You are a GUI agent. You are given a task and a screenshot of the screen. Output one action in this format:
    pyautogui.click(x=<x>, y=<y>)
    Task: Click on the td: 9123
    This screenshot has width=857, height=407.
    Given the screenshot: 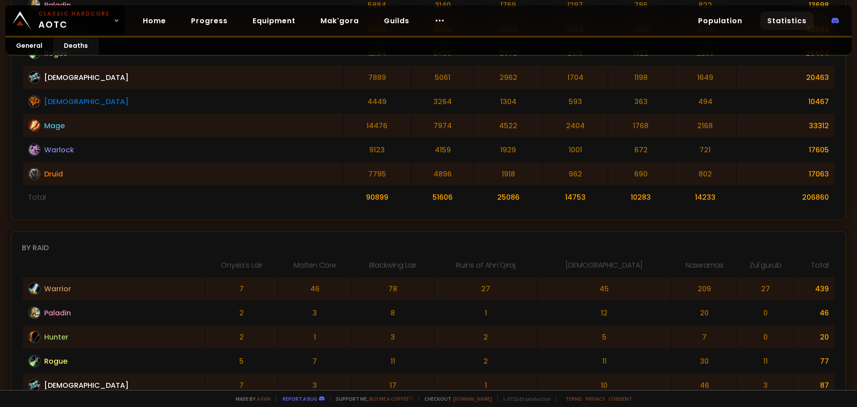 What is the action you would take?
    pyautogui.click(x=377, y=150)
    